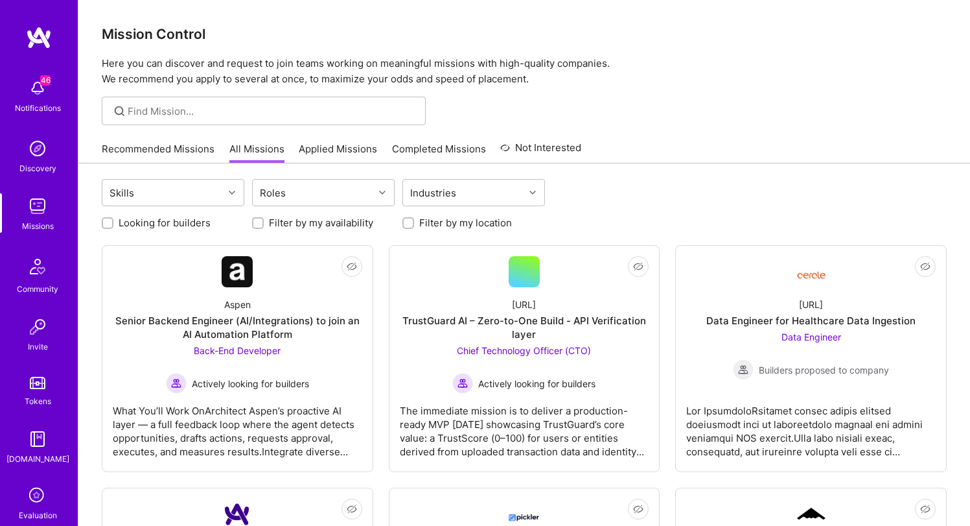 This screenshot has height=526, width=970. What do you see at coordinates (273, 193) in the screenshot?
I see `div: Roles` at bounding box center [273, 193].